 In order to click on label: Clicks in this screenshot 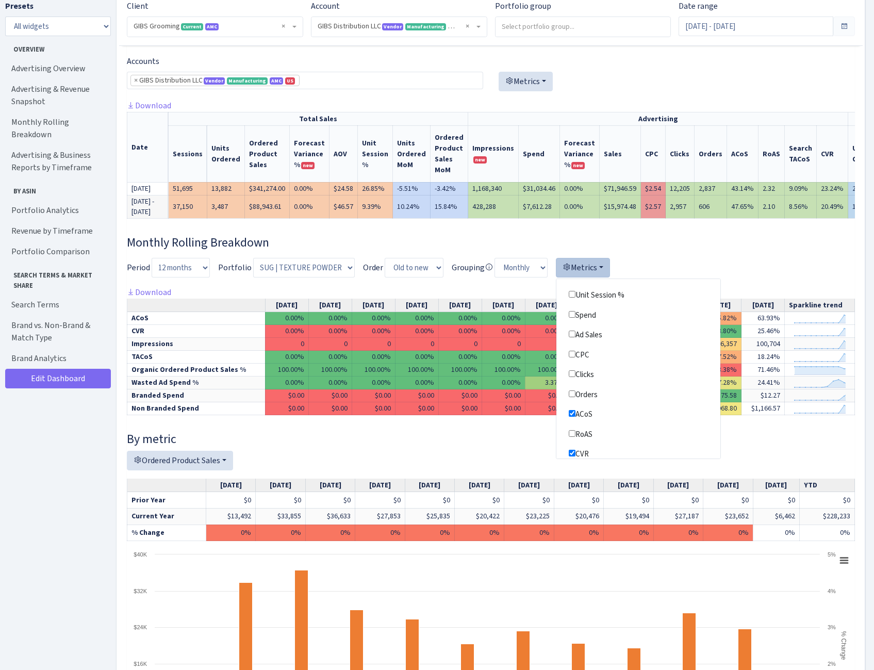, I will do `click(638, 374)`.